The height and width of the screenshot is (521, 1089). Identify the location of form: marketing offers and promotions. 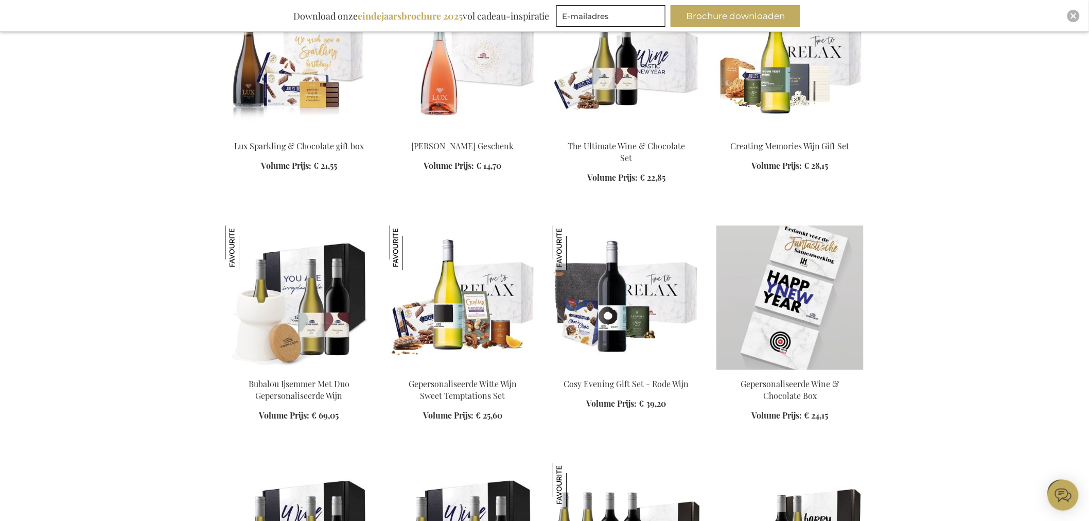
(612, 17).